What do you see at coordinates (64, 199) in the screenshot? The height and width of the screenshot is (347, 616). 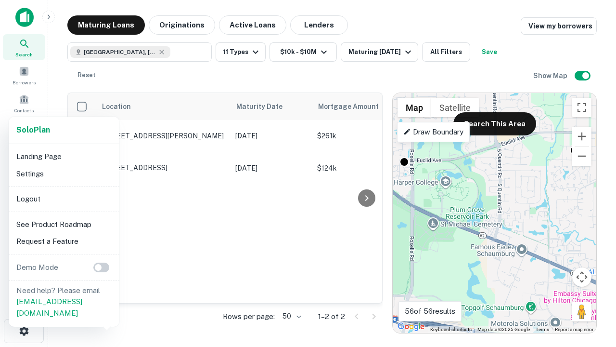 I see `li: Logout` at bounding box center [64, 199].